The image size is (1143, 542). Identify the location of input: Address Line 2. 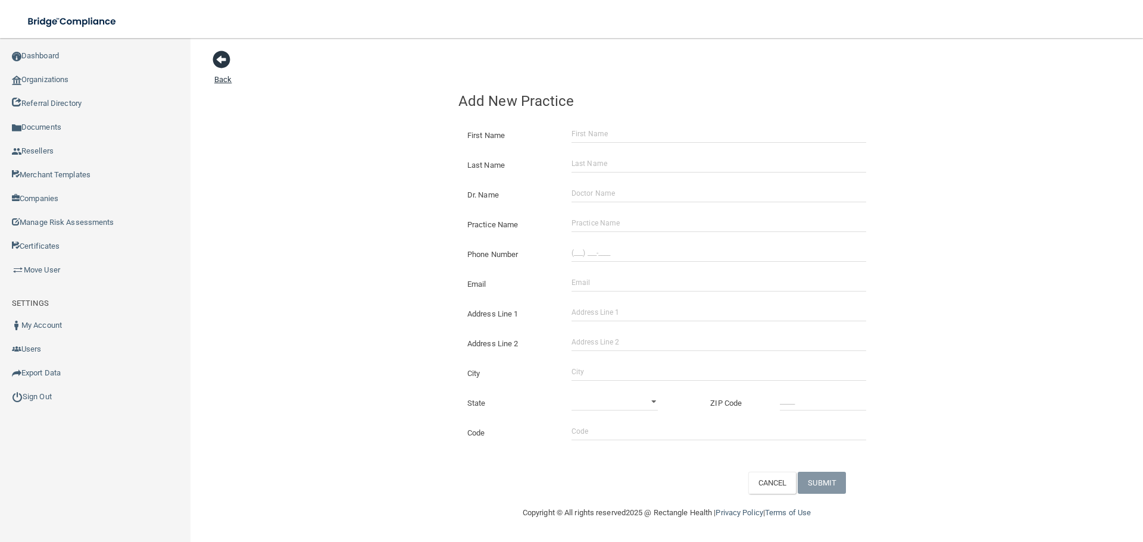
(718, 342).